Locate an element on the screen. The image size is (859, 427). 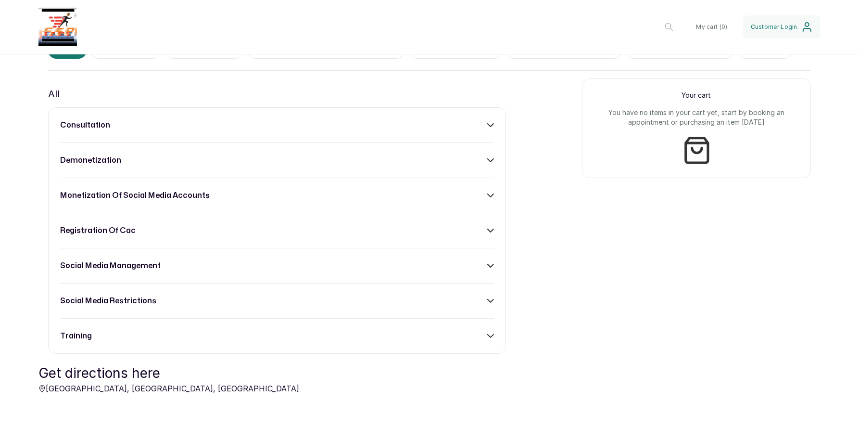
h3: training is located at coordinates (76, 336).